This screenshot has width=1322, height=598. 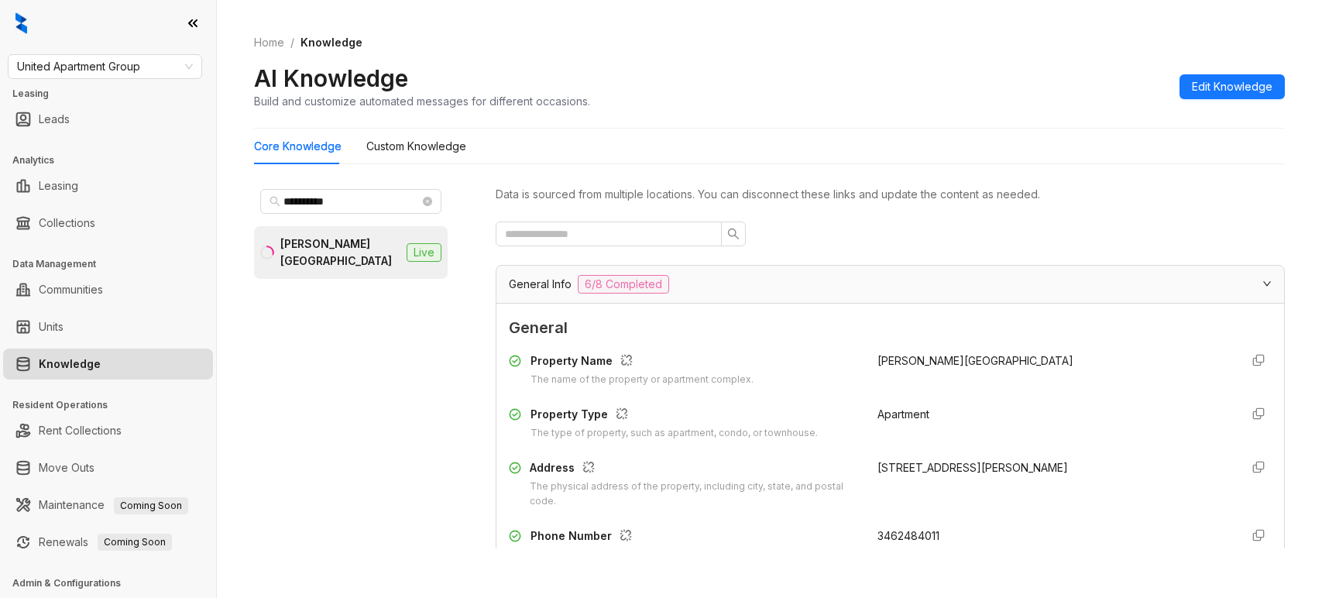 I want to click on span: General Info, so click(x=540, y=284).